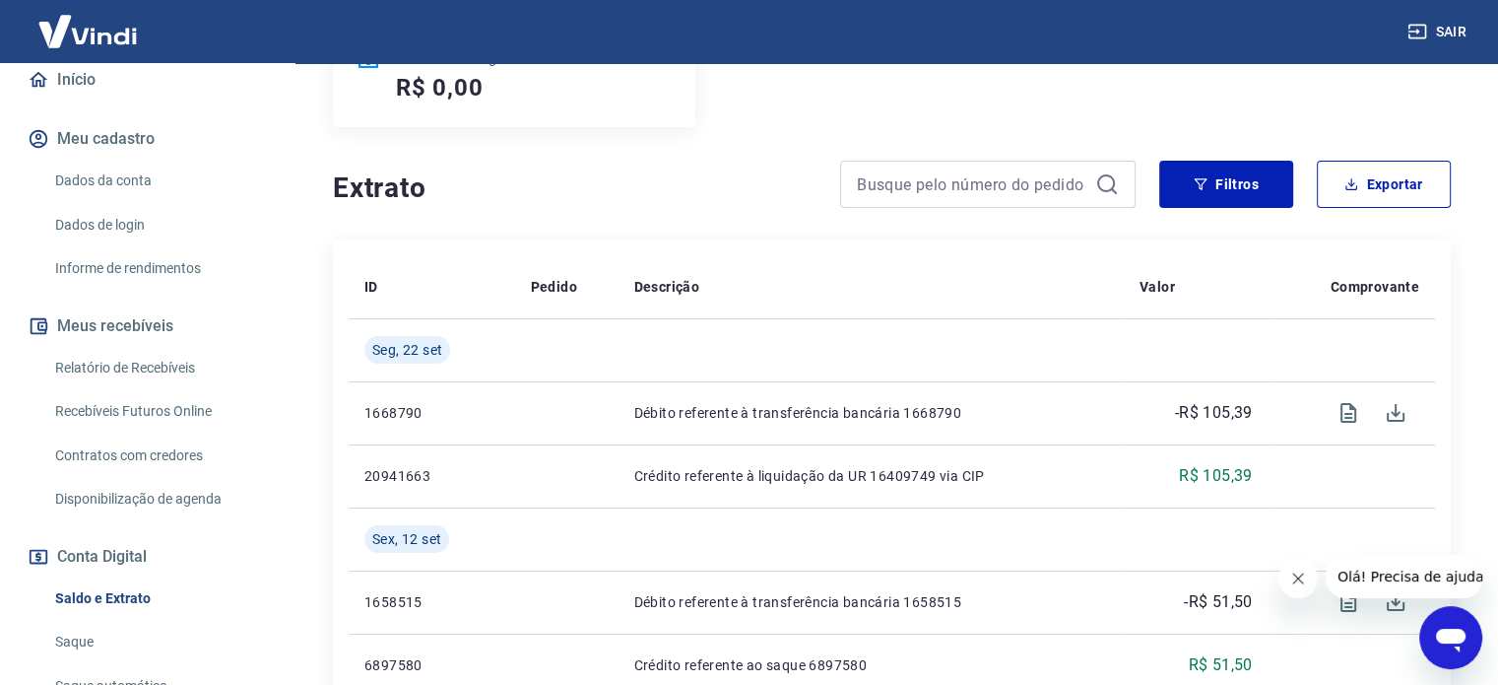  I want to click on img: Vindi, so click(88, 31).